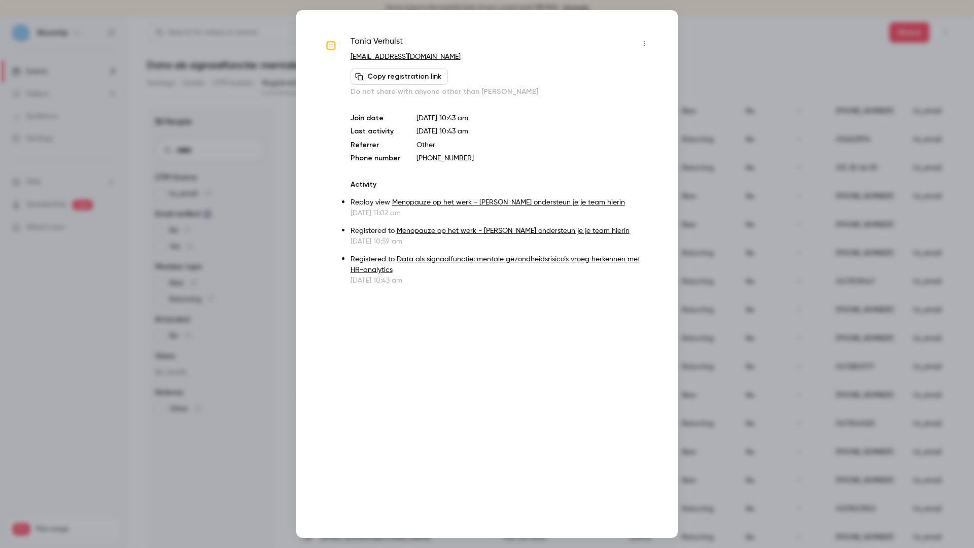 This screenshot has width=974, height=548. What do you see at coordinates (375, 118) in the screenshot?
I see `p: Join date` at bounding box center [375, 118].